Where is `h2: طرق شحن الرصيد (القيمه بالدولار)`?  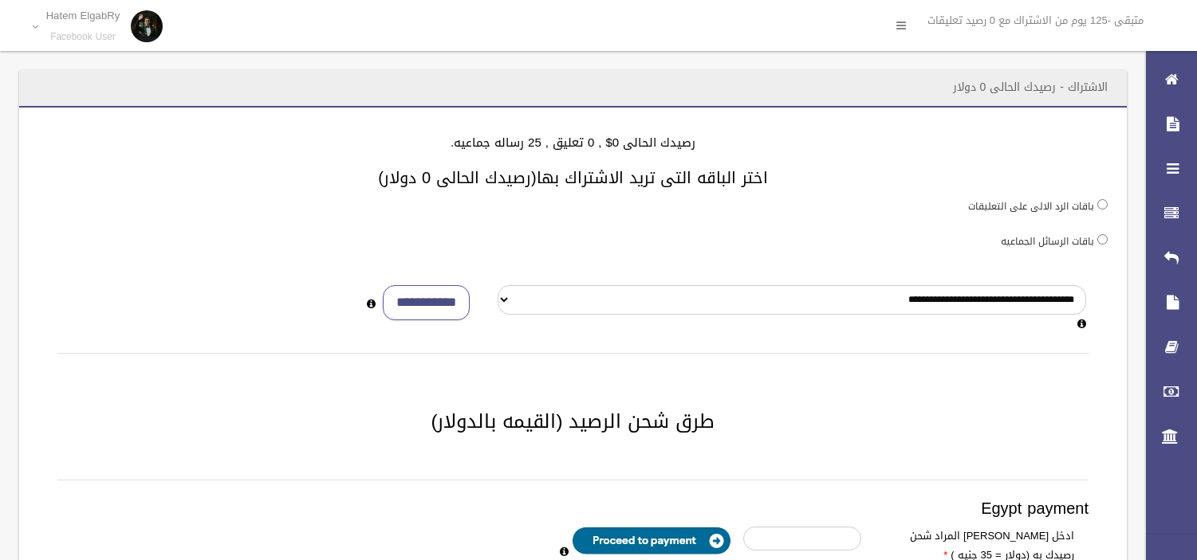 h2: طرق شحن الرصيد (القيمه بالدولار) is located at coordinates (572, 422).